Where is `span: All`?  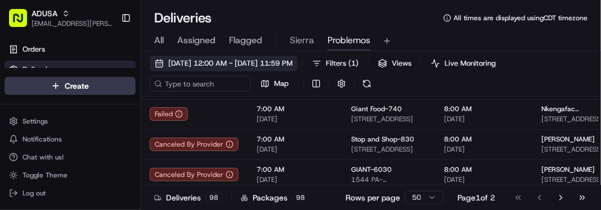
span: All is located at coordinates (159, 41).